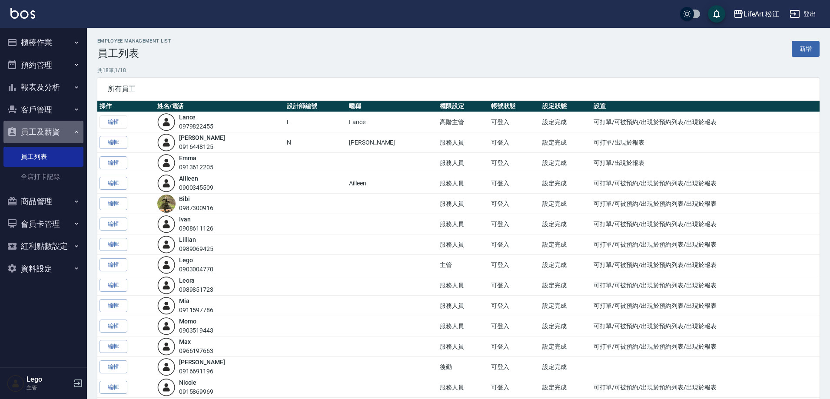 This screenshot has width=830, height=399. Describe the element at coordinates (185, 342) in the screenshot. I see `a: Max` at that location.